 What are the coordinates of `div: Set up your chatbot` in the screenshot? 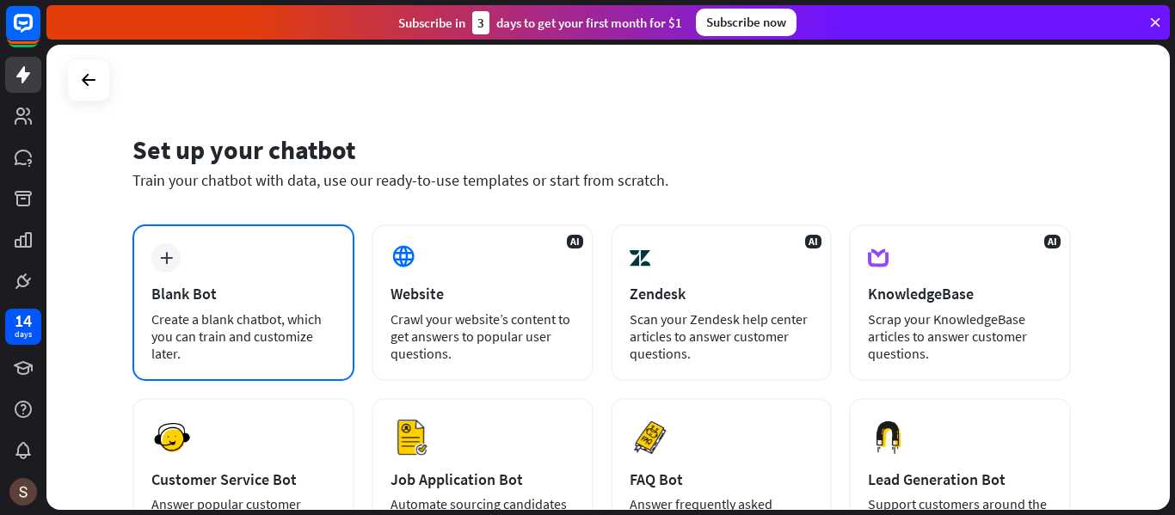 It's located at (601, 150).